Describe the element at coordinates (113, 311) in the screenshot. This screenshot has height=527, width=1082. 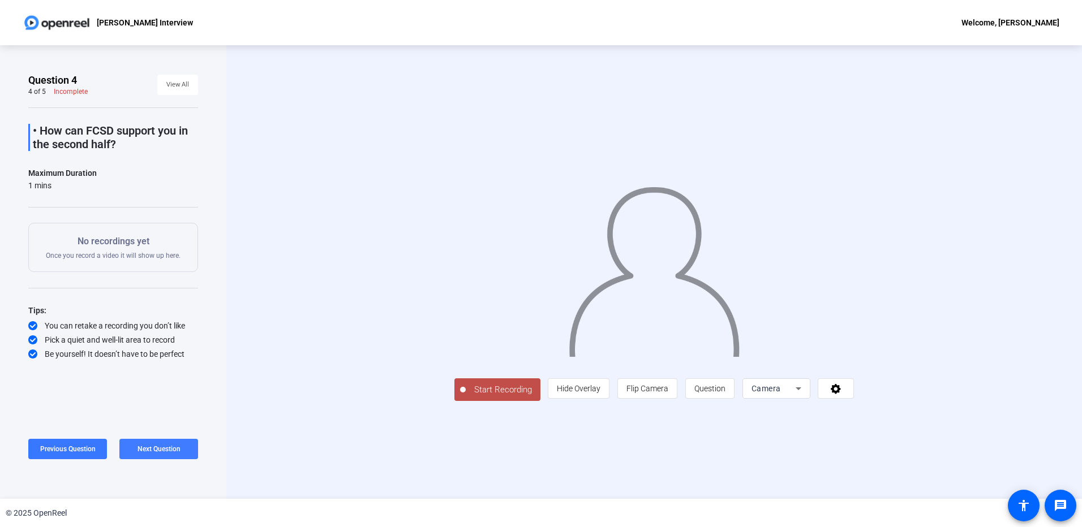
I see `div: Tips:` at that location.